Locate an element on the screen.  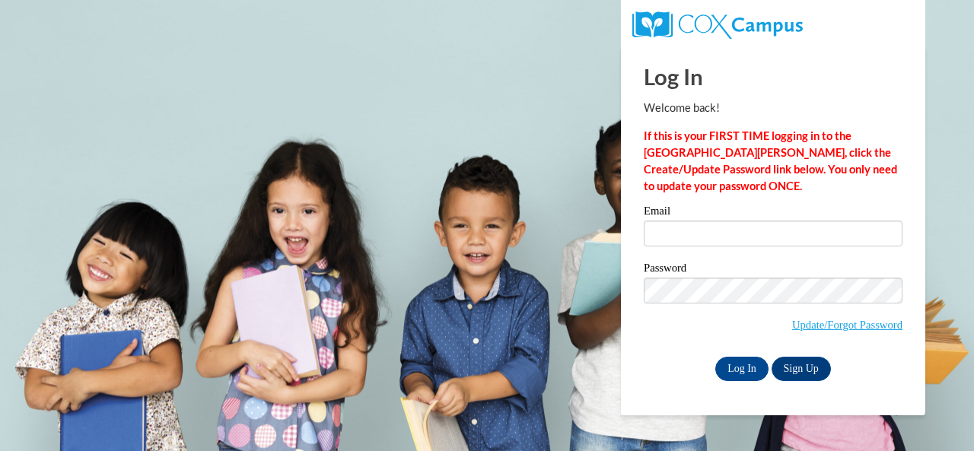
a: Sign Up is located at coordinates (801, 369).